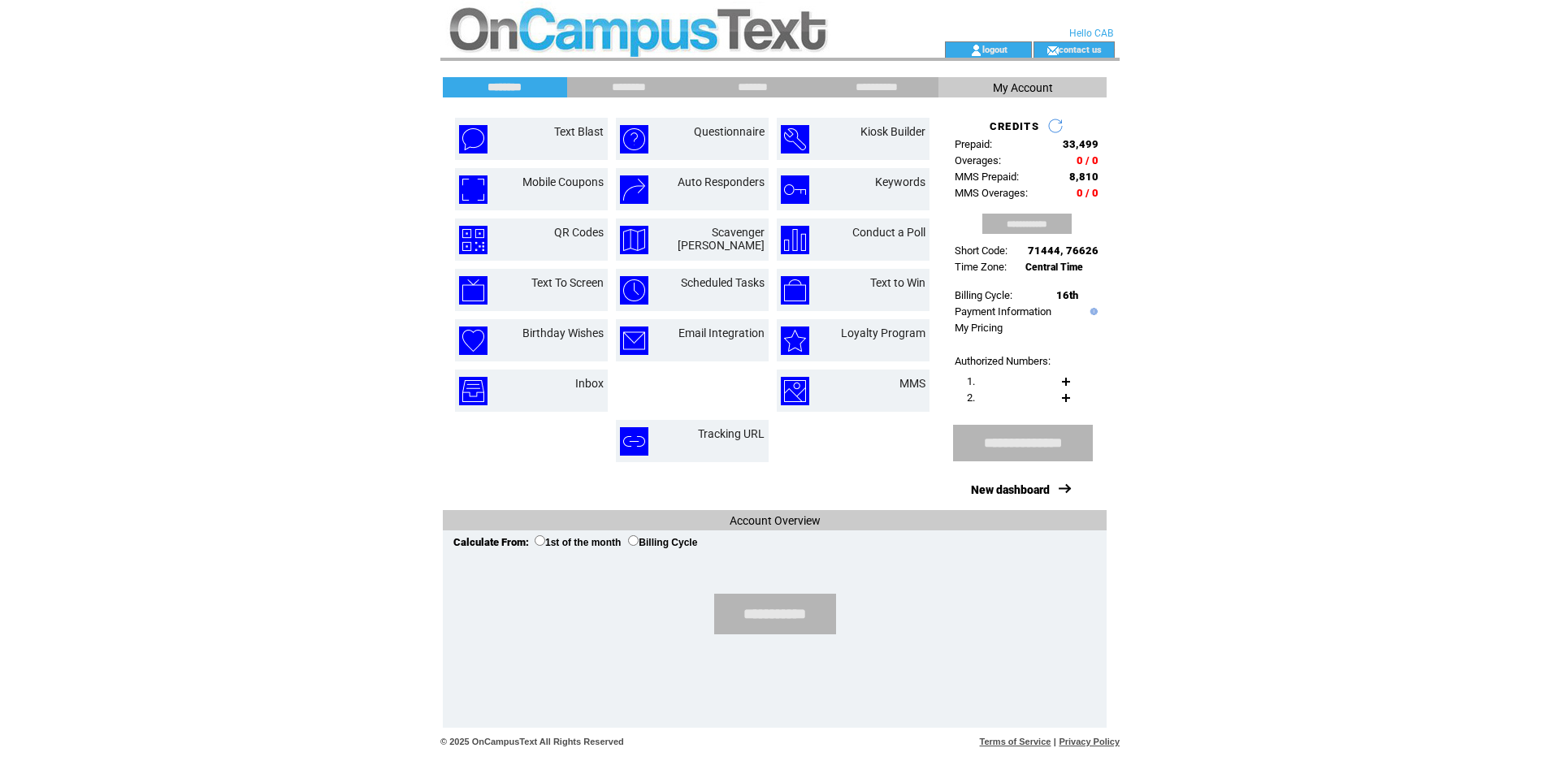  What do you see at coordinates (722, 333) in the screenshot?
I see `a: Email Integration` at bounding box center [722, 333].